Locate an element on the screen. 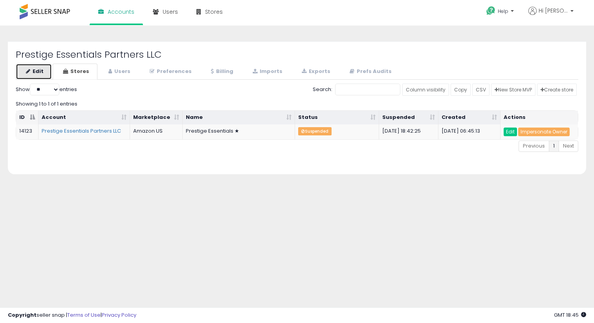  a: Prefs Audits is located at coordinates (369, 71).